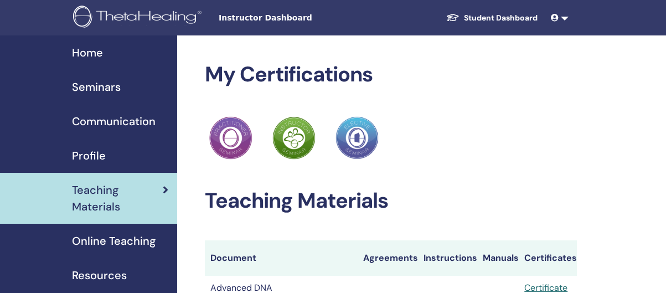 Image resolution: width=666 pixels, height=293 pixels. I want to click on img: graduation-cap-white.svg, so click(453, 17).